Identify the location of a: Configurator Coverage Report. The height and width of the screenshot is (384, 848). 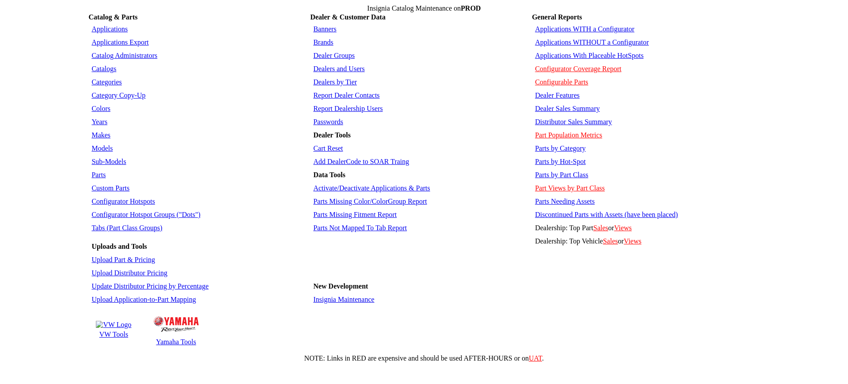
(578, 68).